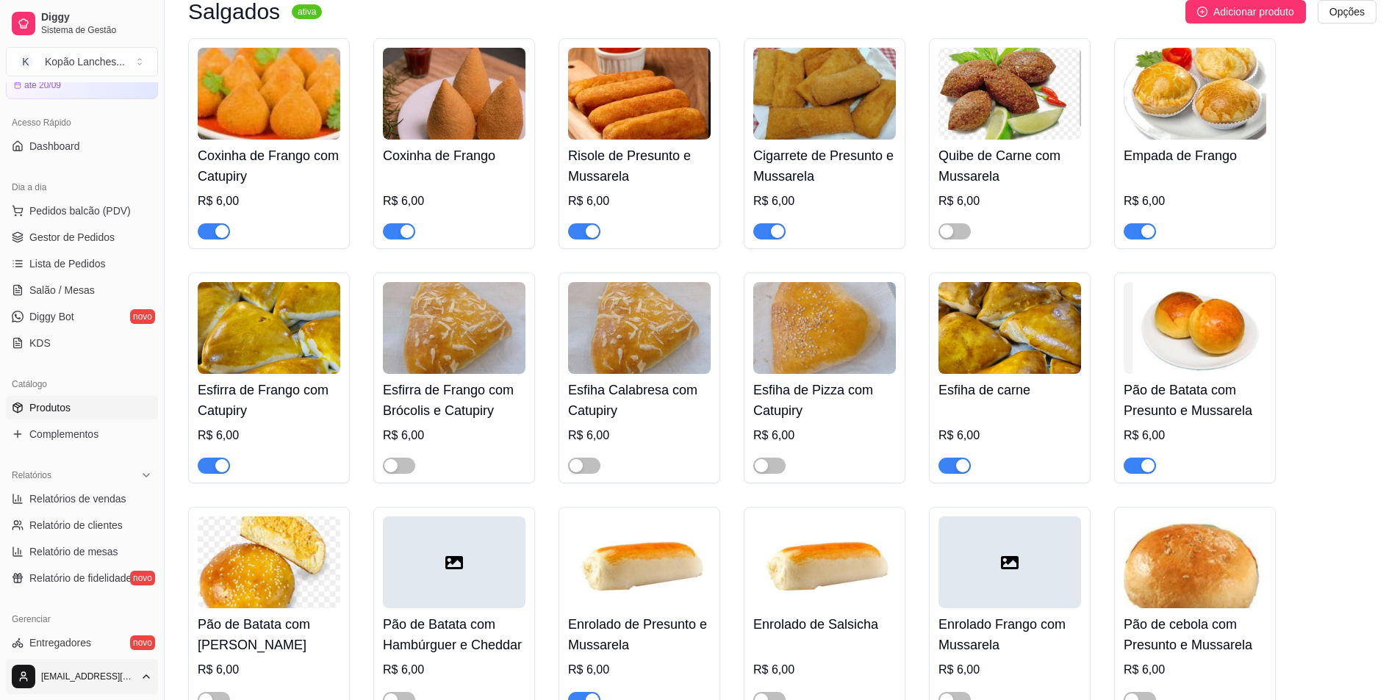  Describe the element at coordinates (82, 290) in the screenshot. I see `a: Salão / Mesas` at that location.